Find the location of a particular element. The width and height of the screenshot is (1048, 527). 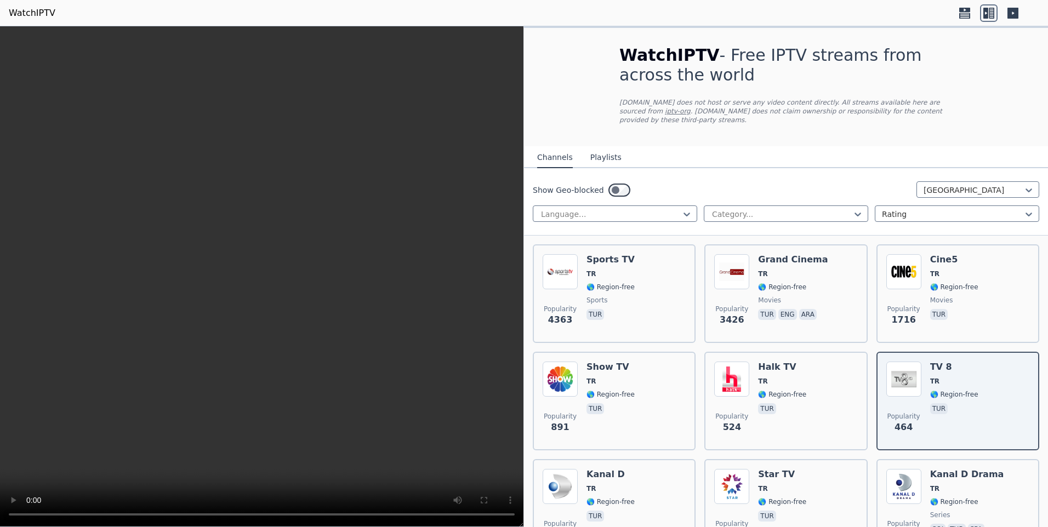

img: Cine5 is located at coordinates (904, 272).